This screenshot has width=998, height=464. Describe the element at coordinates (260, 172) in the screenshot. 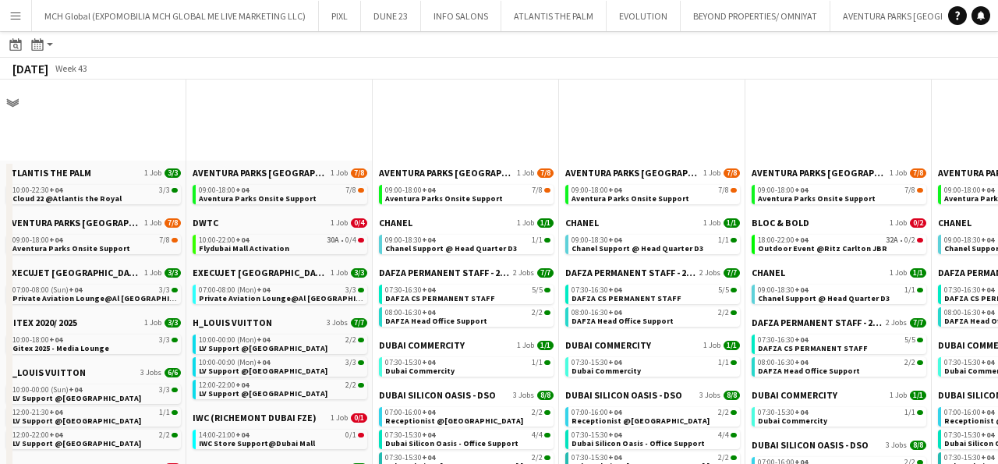

I see `span: AVENTURA PARKS DUBAI` at that location.